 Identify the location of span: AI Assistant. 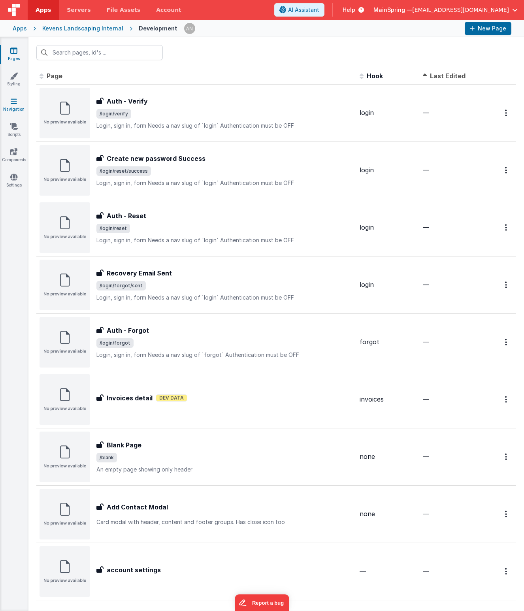
(304, 10).